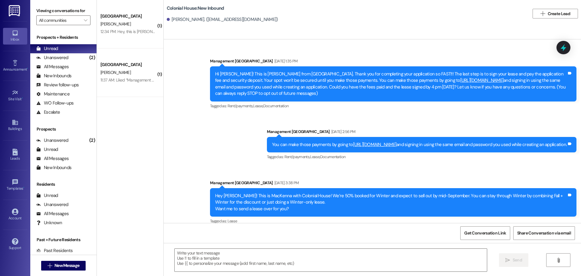 Image resolution: width=581 pixels, height=276 pixels. I want to click on img: ResiDesk Logo, so click(15, 11).